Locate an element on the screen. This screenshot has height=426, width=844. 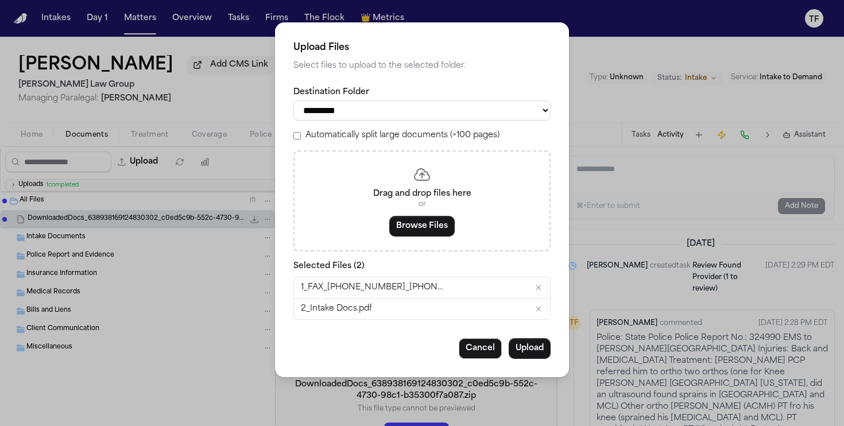
p: Select files to upload to the selected folder. is located at coordinates (422, 66).